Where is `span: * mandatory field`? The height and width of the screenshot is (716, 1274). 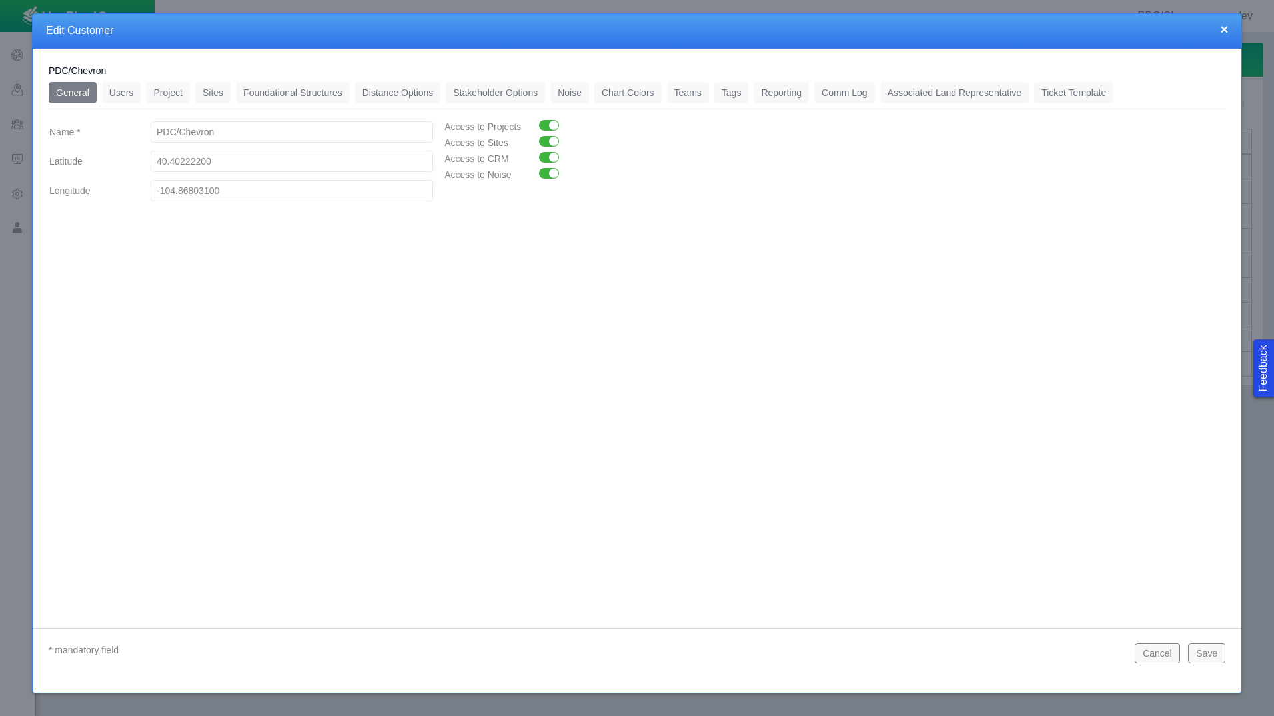 span: * mandatory field is located at coordinates (83, 650).